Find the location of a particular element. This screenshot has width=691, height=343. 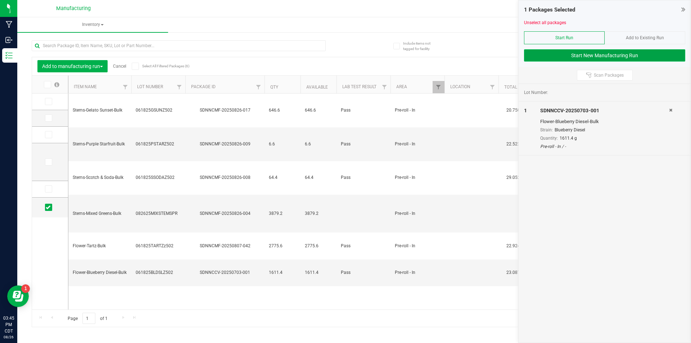

span: 22.5220 is located at coordinates (515, 144).